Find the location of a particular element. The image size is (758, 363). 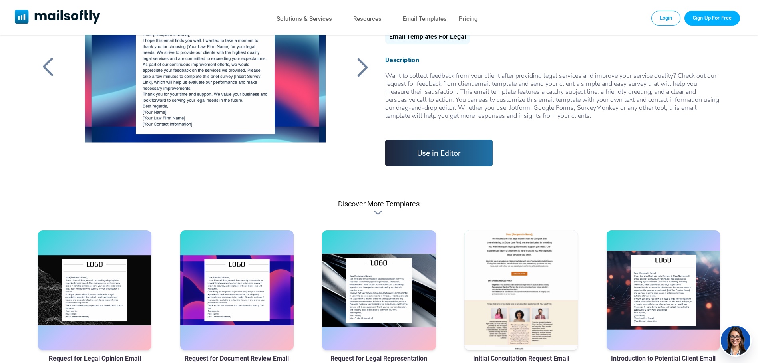

a: Resources is located at coordinates (367, 19).